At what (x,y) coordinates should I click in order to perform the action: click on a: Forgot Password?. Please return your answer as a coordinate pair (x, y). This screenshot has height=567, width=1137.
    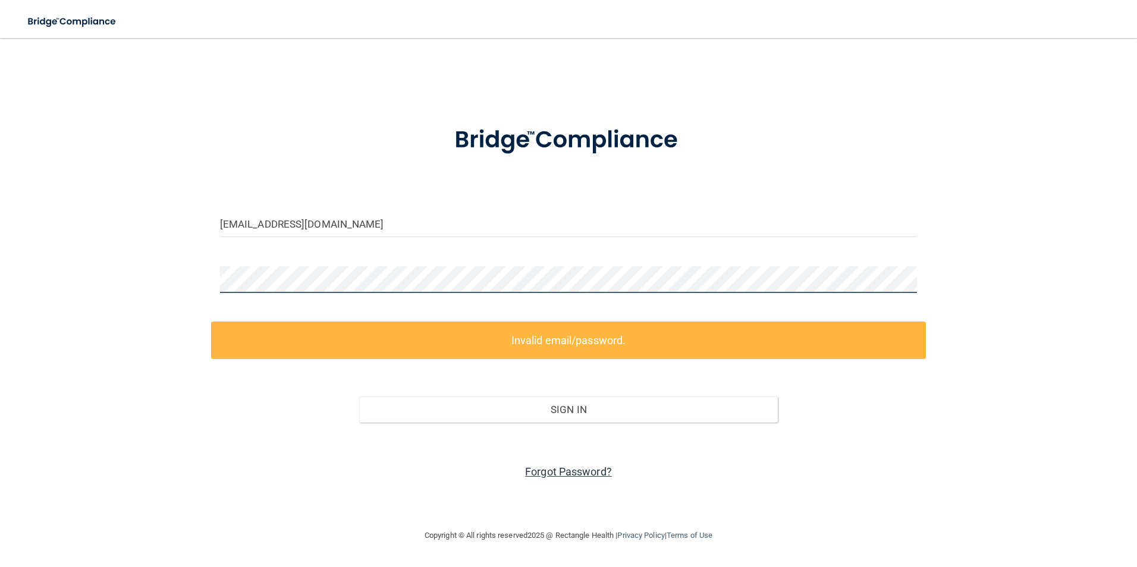
    Looking at the image, I should click on (569, 472).